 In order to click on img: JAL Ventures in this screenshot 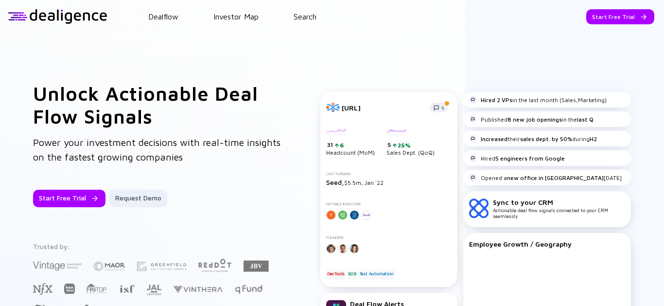, I will do `click(154, 290)`.